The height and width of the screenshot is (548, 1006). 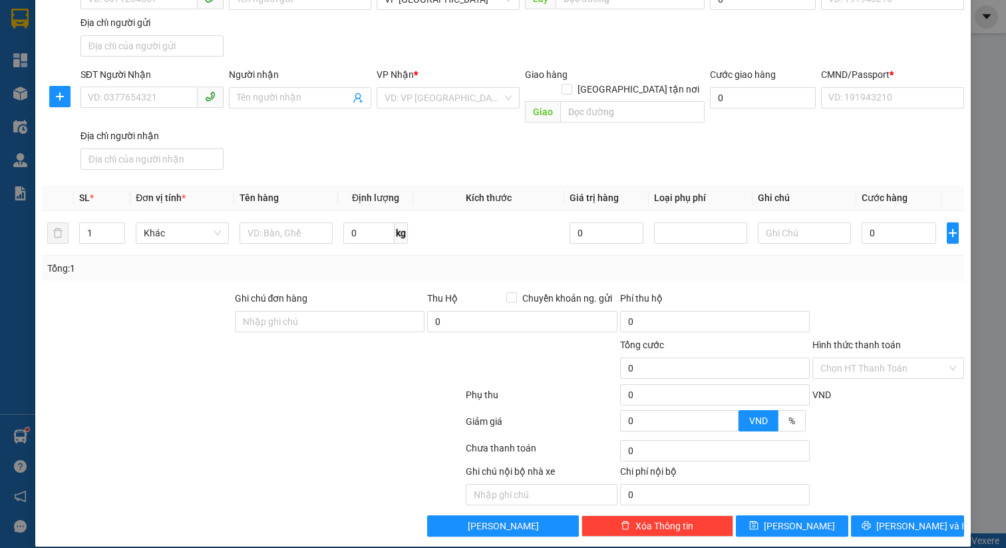 What do you see at coordinates (804, 233) in the screenshot?
I see `input: Ghi Chú` at bounding box center [804, 233].